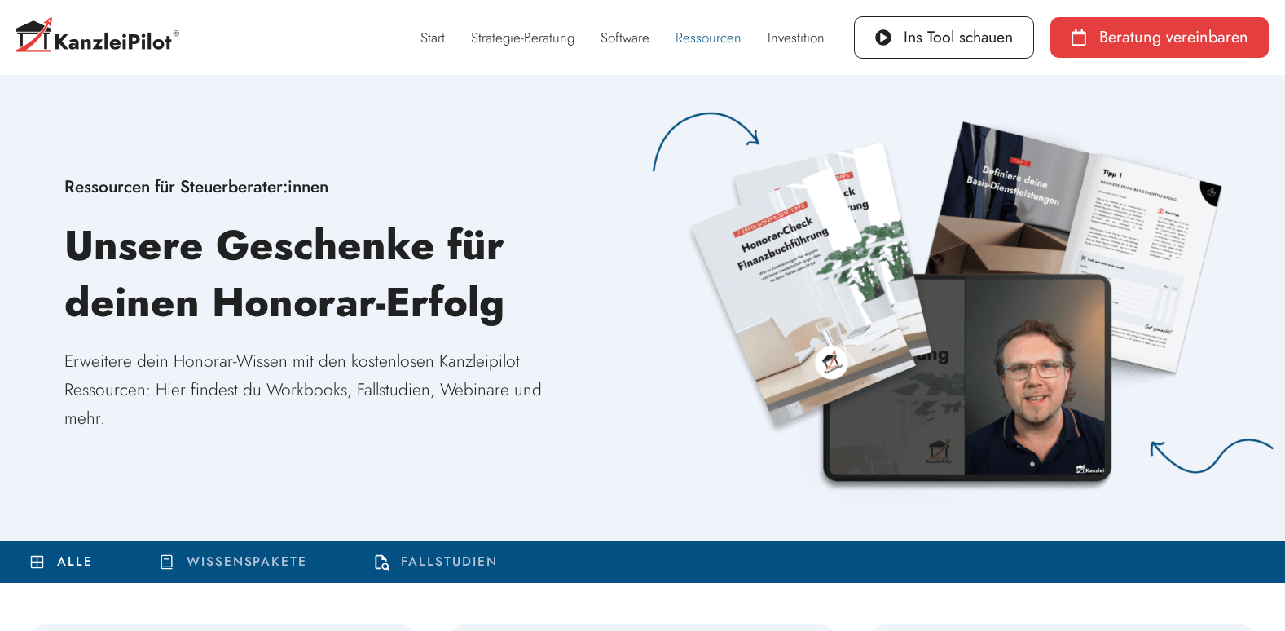  What do you see at coordinates (449, 561) in the screenshot?
I see `span: Fallstudien` at bounding box center [449, 561].